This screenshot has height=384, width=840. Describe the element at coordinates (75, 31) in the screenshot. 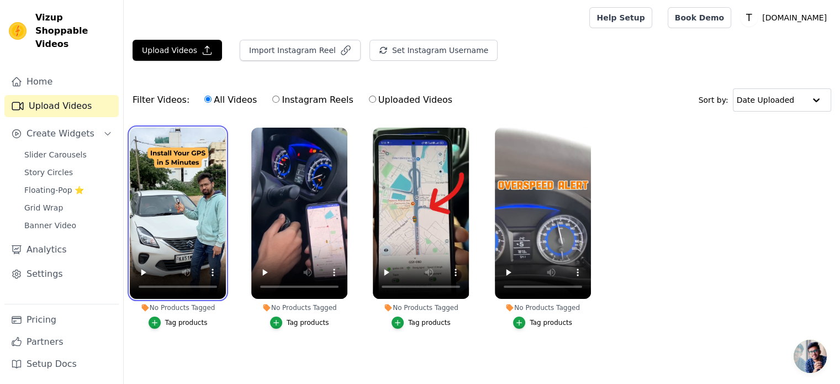

I see `span: Vizup Shoppable Videos` at that location.